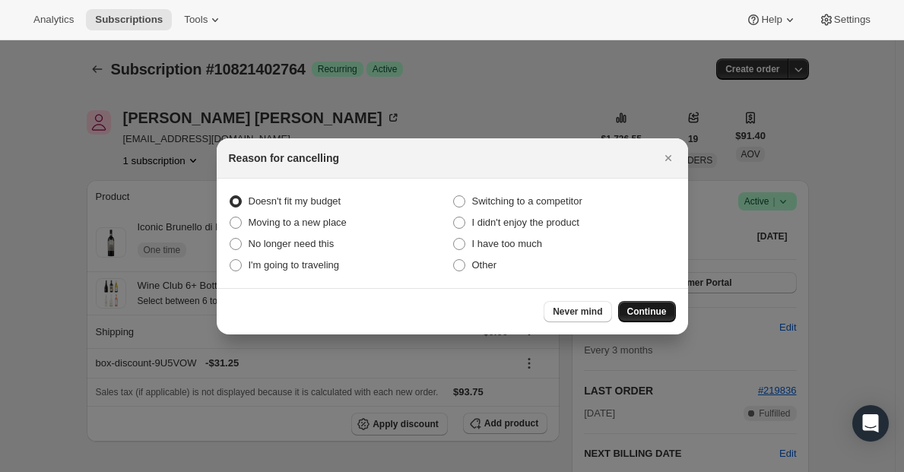  Describe the element at coordinates (203, 20) in the screenshot. I see `button: Tools` at that location.